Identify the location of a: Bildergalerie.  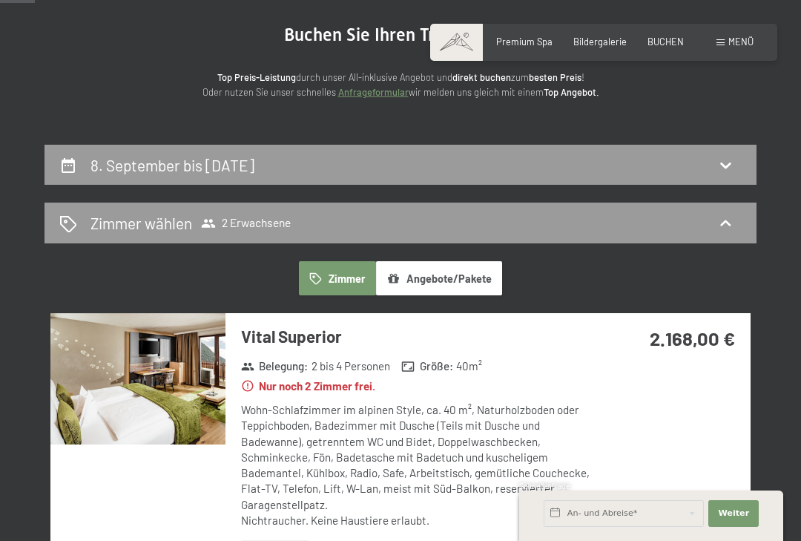
(600, 42).